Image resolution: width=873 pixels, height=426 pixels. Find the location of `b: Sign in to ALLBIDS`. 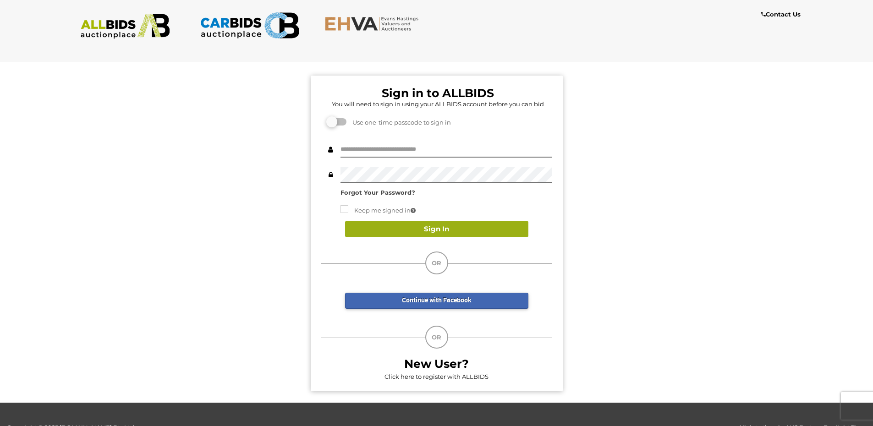

b: Sign in to ALLBIDS is located at coordinates (438, 93).